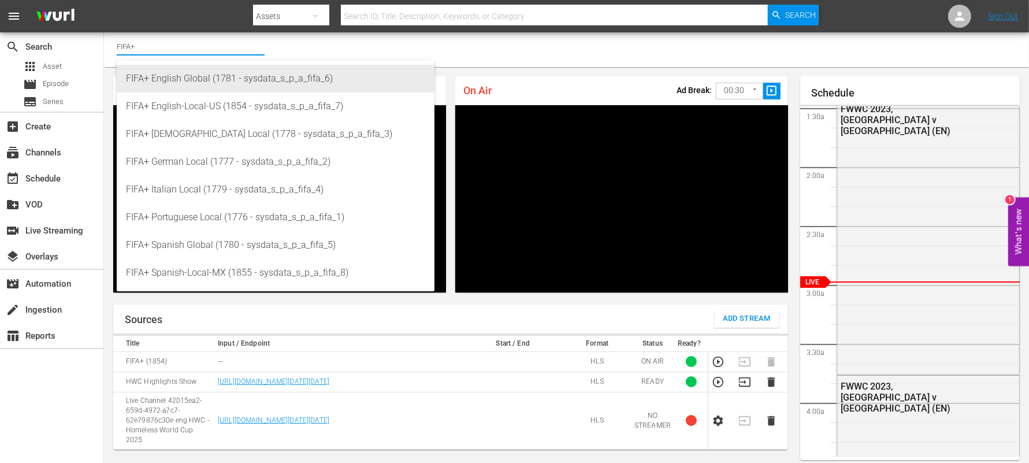 The image size is (1029, 463). What do you see at coordinates (1003, 16) in the screenshot?
I see `a: Sign Out` at bounding box center [1003, 16].